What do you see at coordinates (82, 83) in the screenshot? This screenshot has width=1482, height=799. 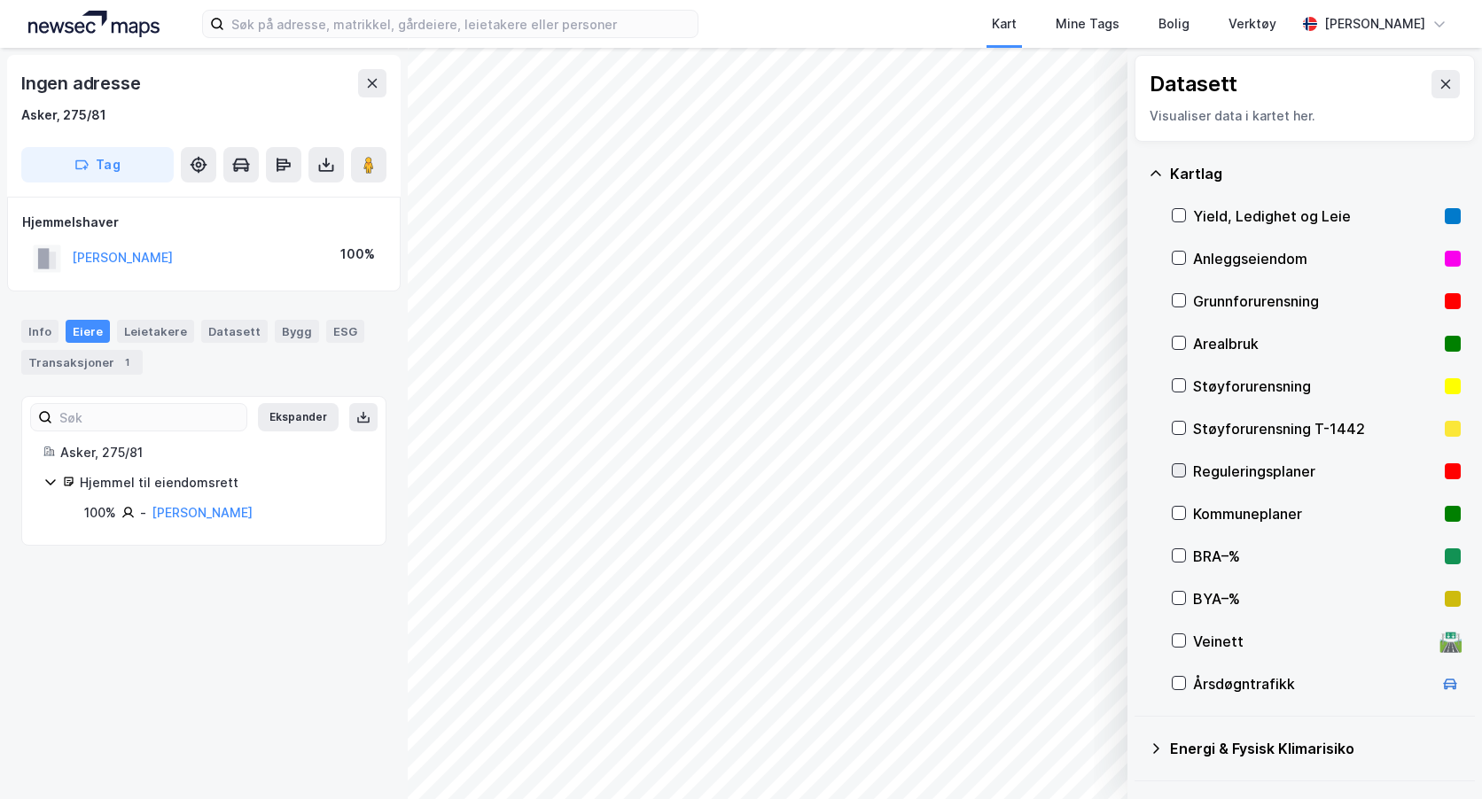 I see `div: Ingen adresse` at bounding box center [82, 83].